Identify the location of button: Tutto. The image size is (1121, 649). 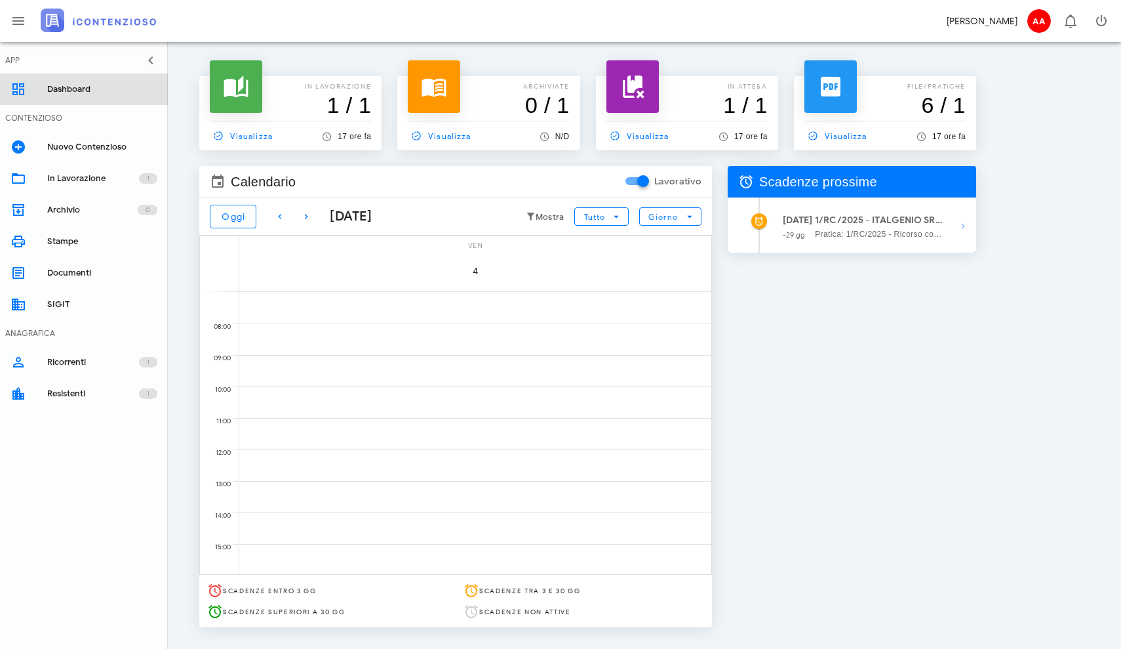
(601, 216).